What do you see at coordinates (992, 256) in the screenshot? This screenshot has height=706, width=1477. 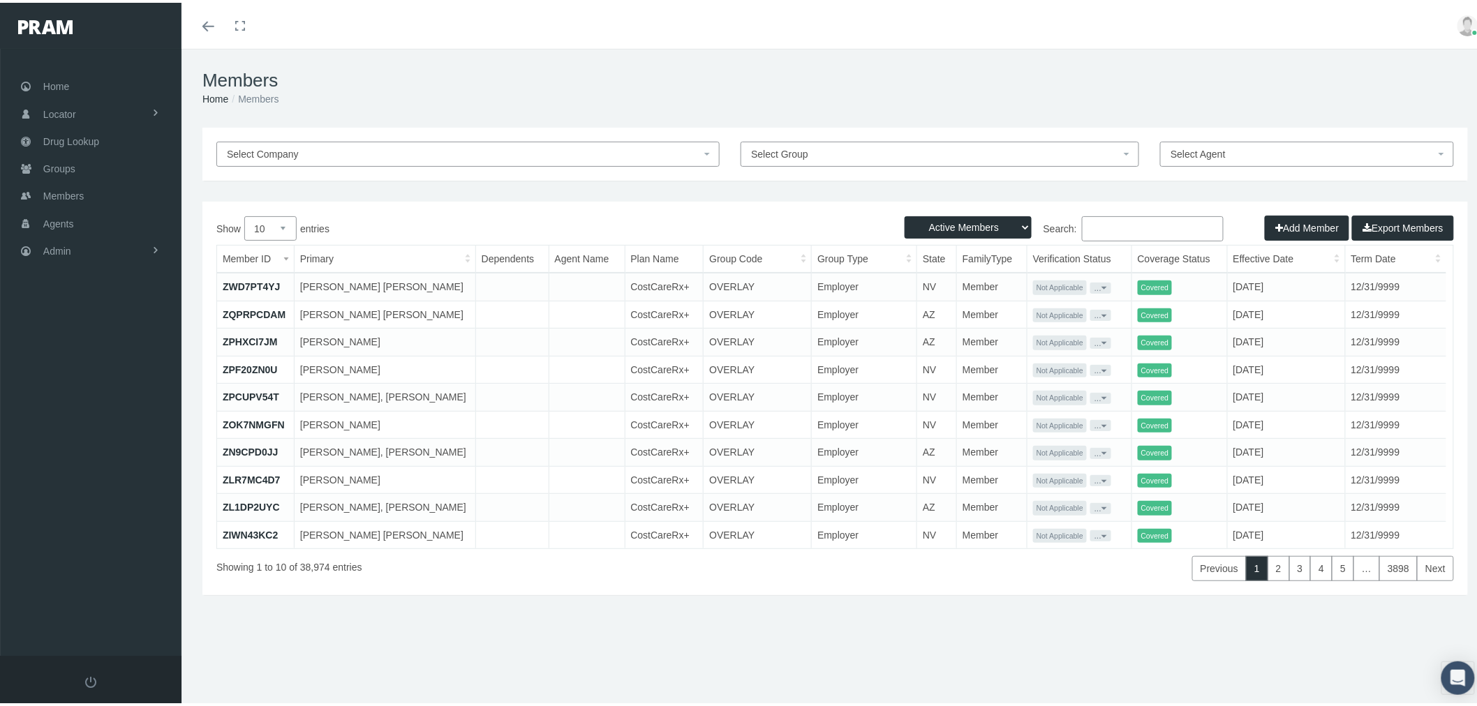 I see `th: FamilyType` at bounding box center [992, 256].